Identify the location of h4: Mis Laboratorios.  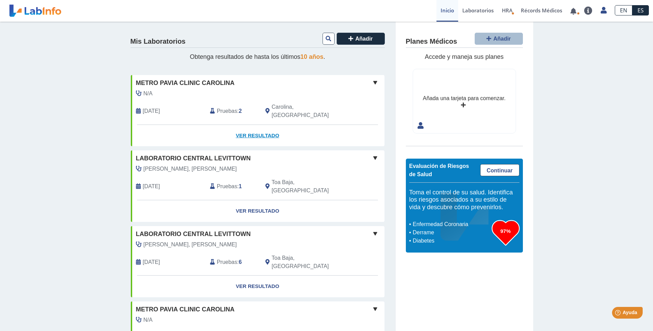
(158, 42).